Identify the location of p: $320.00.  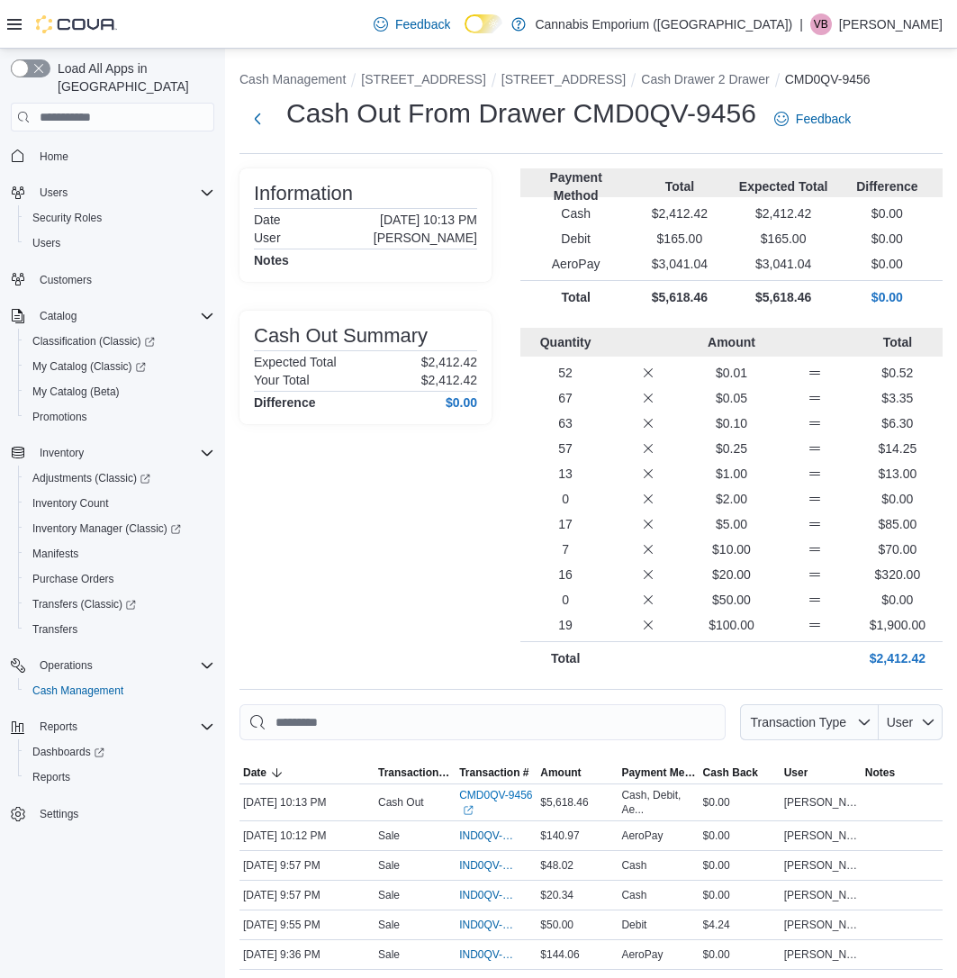
(897, 574).